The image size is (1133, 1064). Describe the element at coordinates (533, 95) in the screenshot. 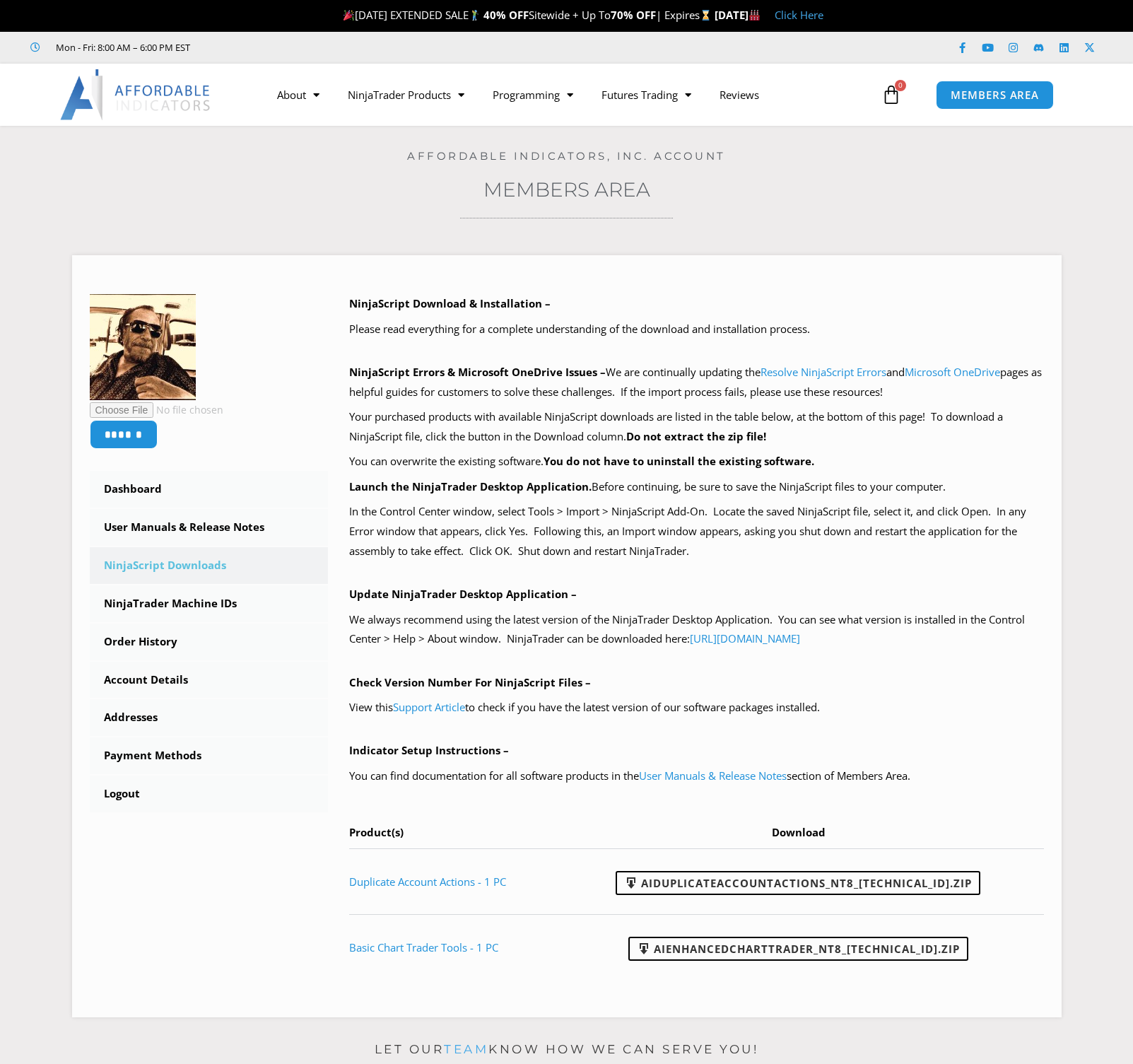

I see `a: Programming` at that location.